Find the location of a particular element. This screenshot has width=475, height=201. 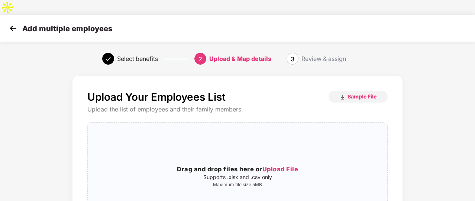

div: Review & assign is located at coordinates (324, 59).